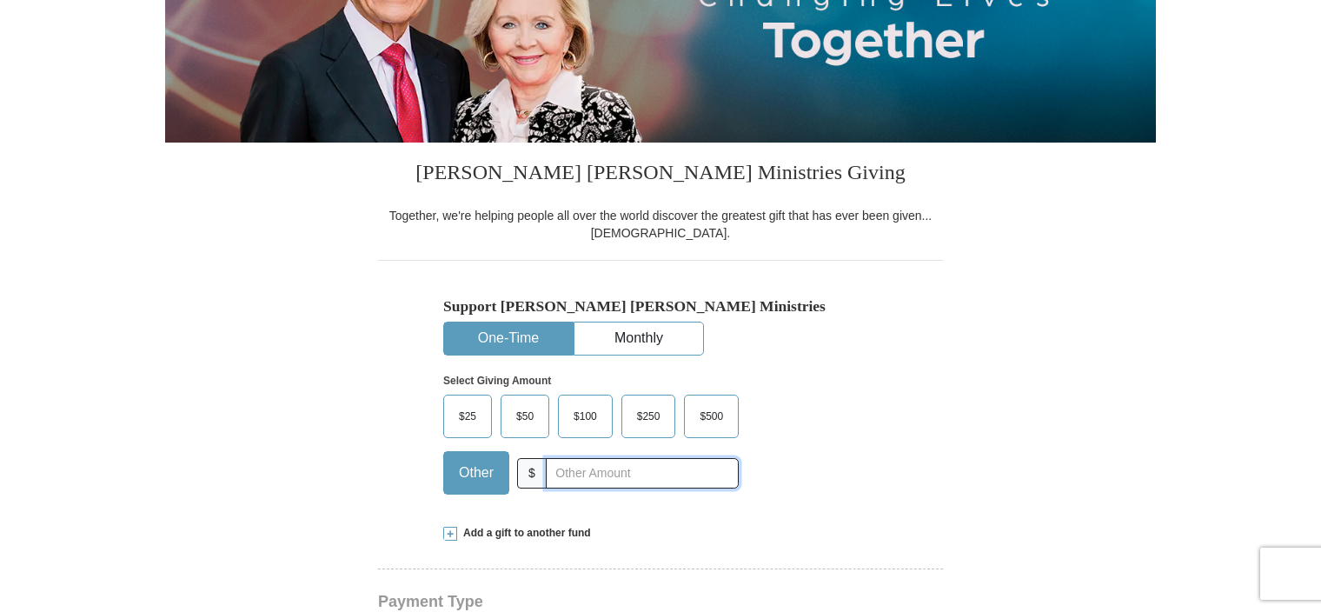 Image resolution: width=1321 pixels, height=612 pixels. Describe the element at coordinates (476, 473) in the screenshot. I see `span: Other` at that location.